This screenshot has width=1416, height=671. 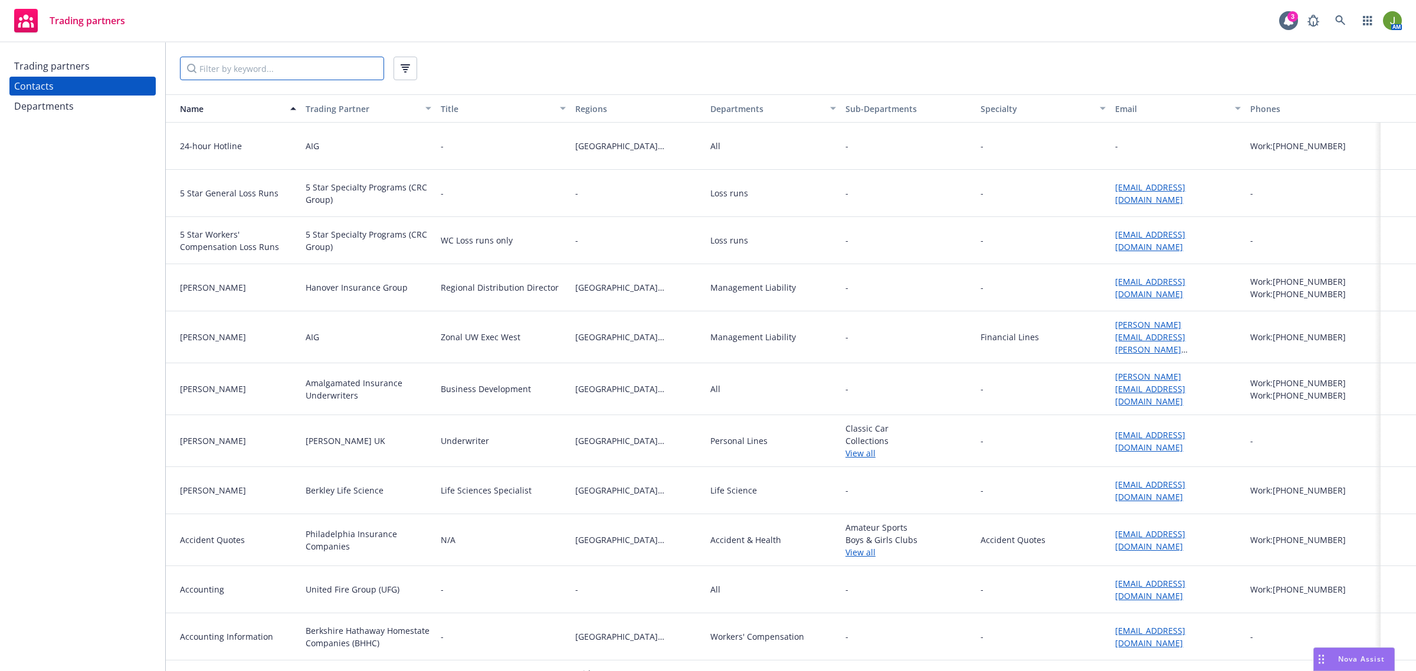 What do you see at coordinates (1292, 17) in the screenshot?
I see `div: 3` at bounding box center [1292, 17].